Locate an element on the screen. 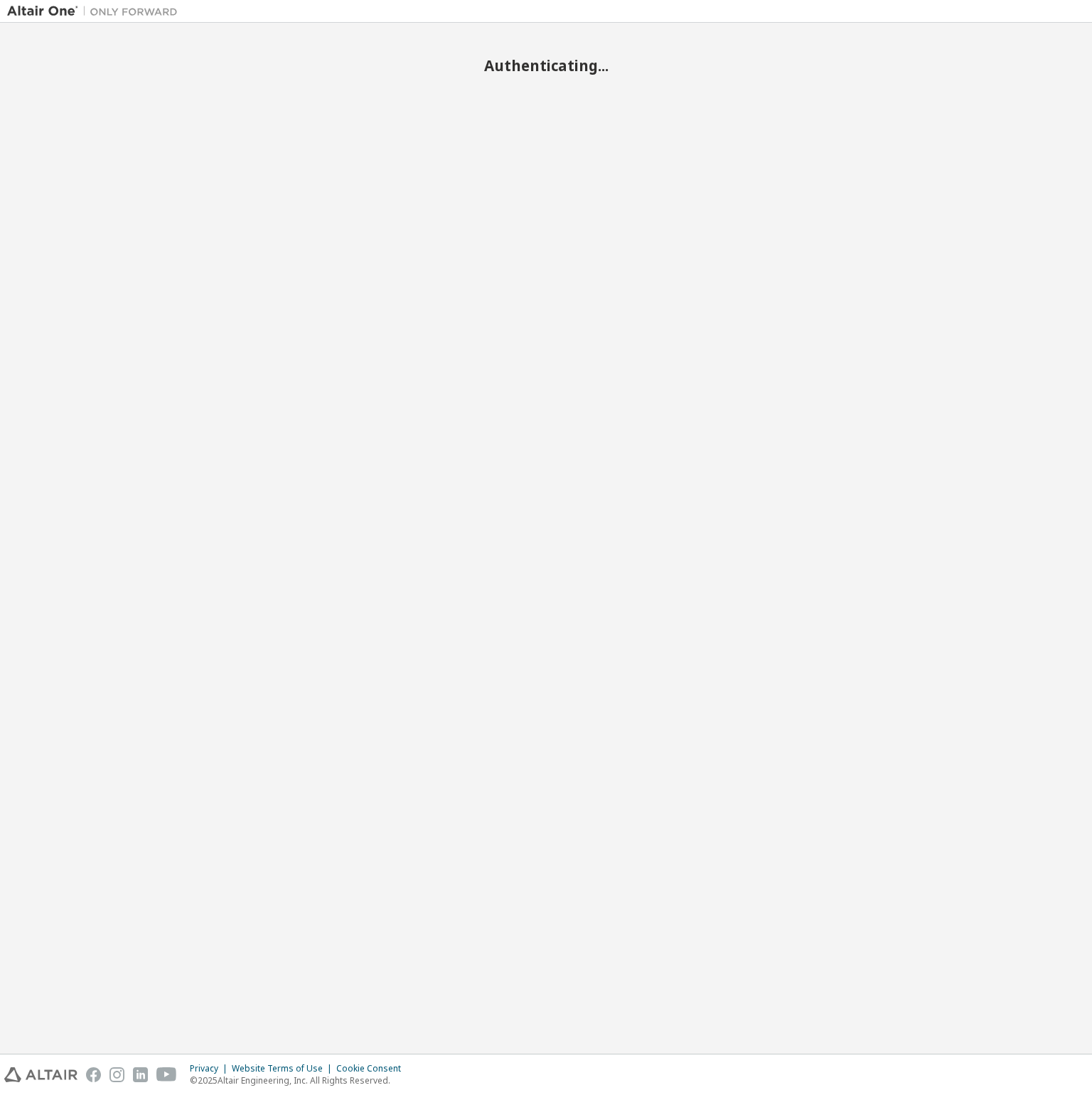  img: youtube.svg is located at coordinates (166, 1074).